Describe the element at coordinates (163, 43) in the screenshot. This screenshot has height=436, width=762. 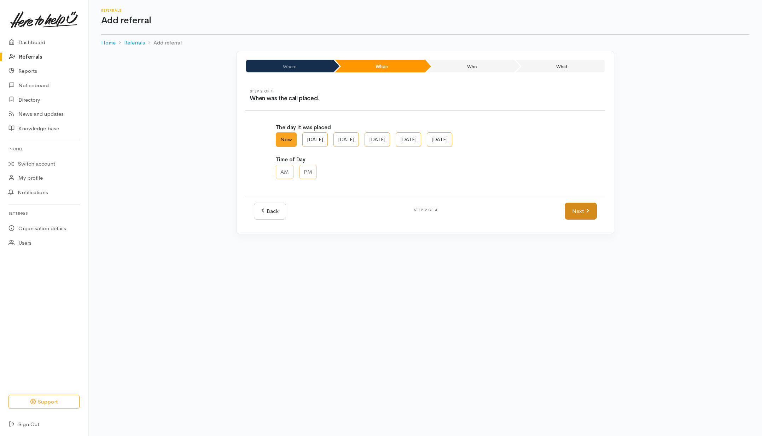
I see `li: Add referral` at that location.